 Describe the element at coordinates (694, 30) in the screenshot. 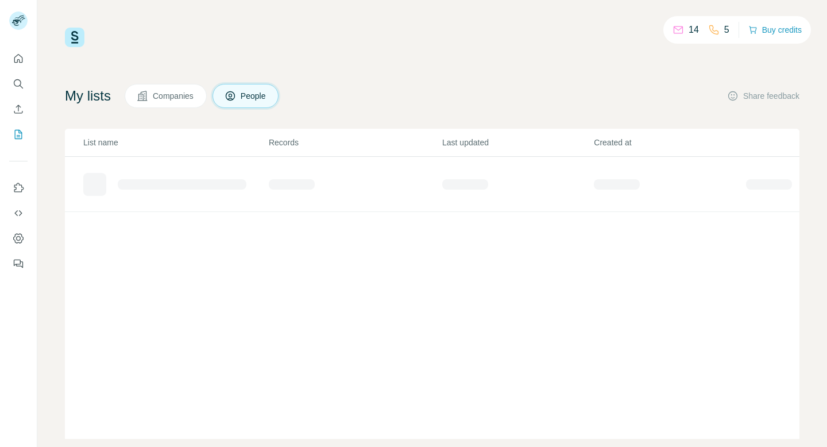

I see `p: 14` at that location.